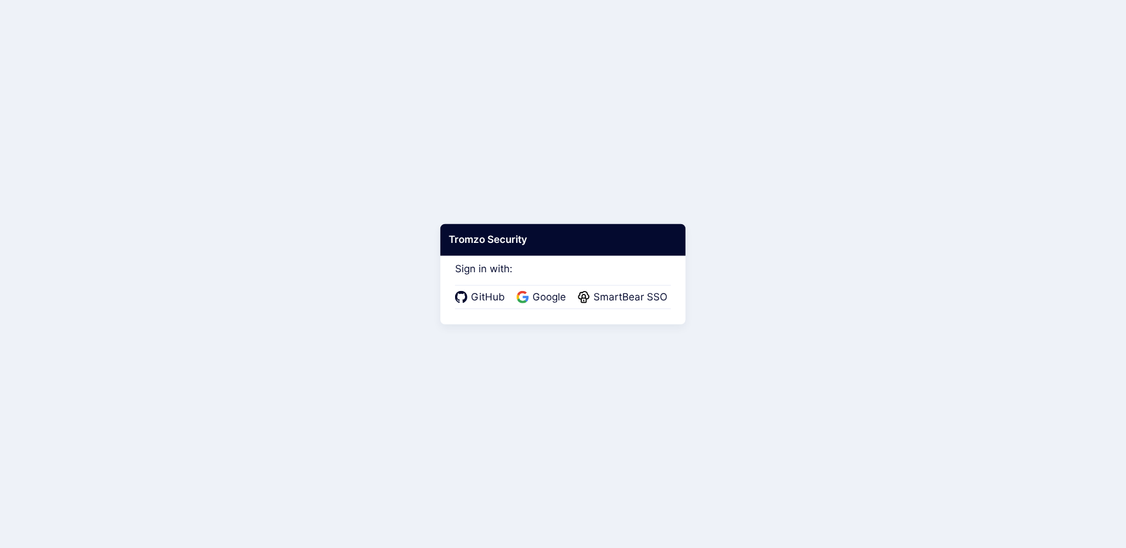 The width and height of the screenshot is (1126, 548). I want to click on span: GitHub, so click(488, 297).